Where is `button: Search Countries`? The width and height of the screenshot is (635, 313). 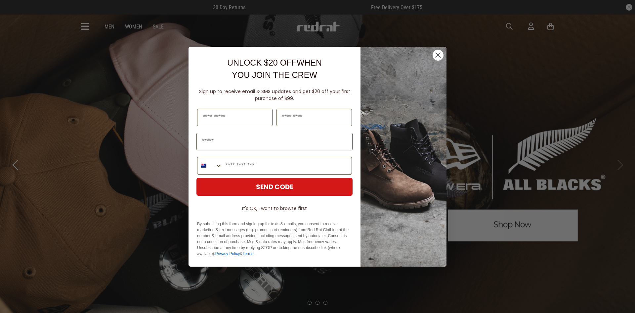
button: Search Countries is located at coordinates (210, 165).